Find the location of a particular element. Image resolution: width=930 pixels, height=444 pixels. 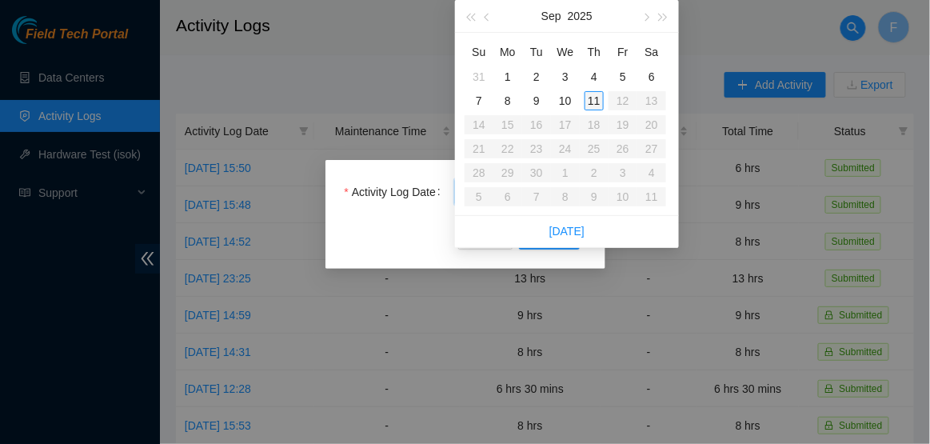

div: 31 is located at coordinates (479, 77).